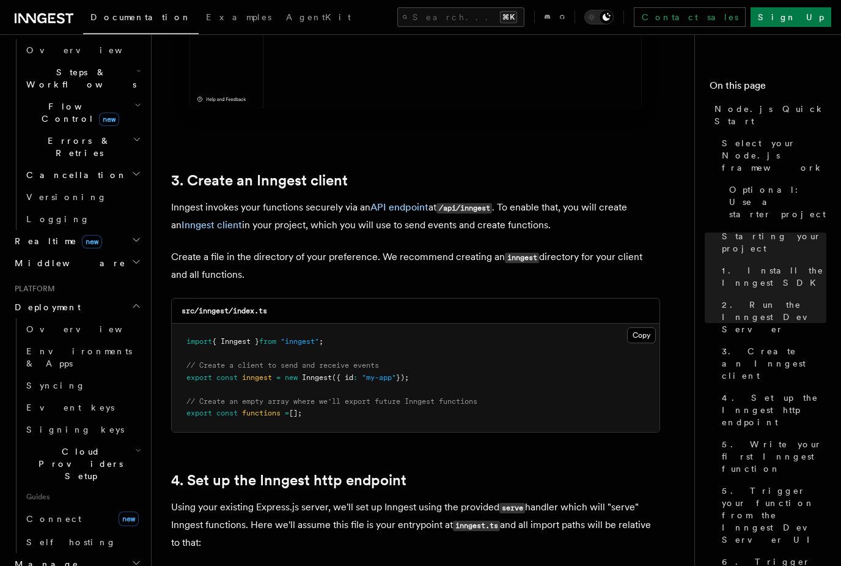  Describe the element at coordinates (83, 197) in the screenshot. I see `a: Versioning` at that location.